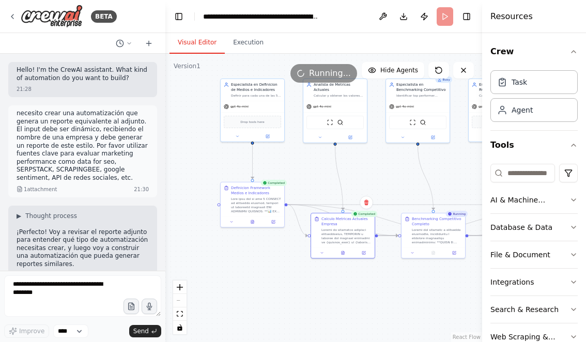 Image resolution: width=586 pixels, height=342 pixels. I want to click on button: No output available, so click(433, 253).